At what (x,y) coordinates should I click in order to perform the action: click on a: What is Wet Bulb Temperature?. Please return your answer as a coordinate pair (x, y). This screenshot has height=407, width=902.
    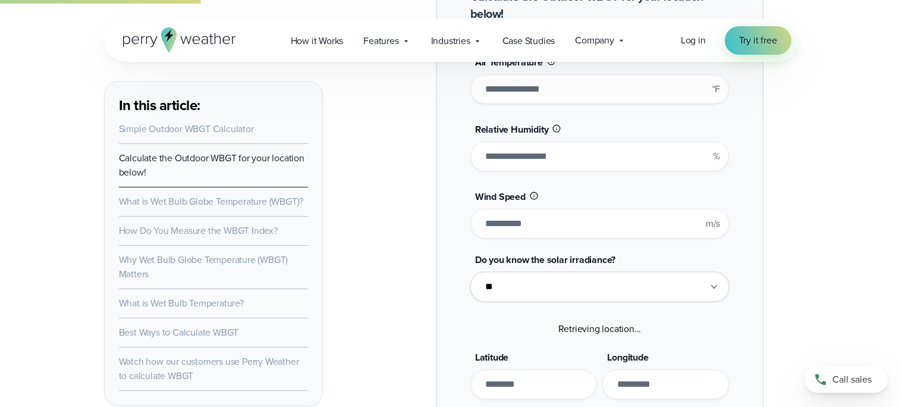
    Looking at the image, I should click on (181, 303).